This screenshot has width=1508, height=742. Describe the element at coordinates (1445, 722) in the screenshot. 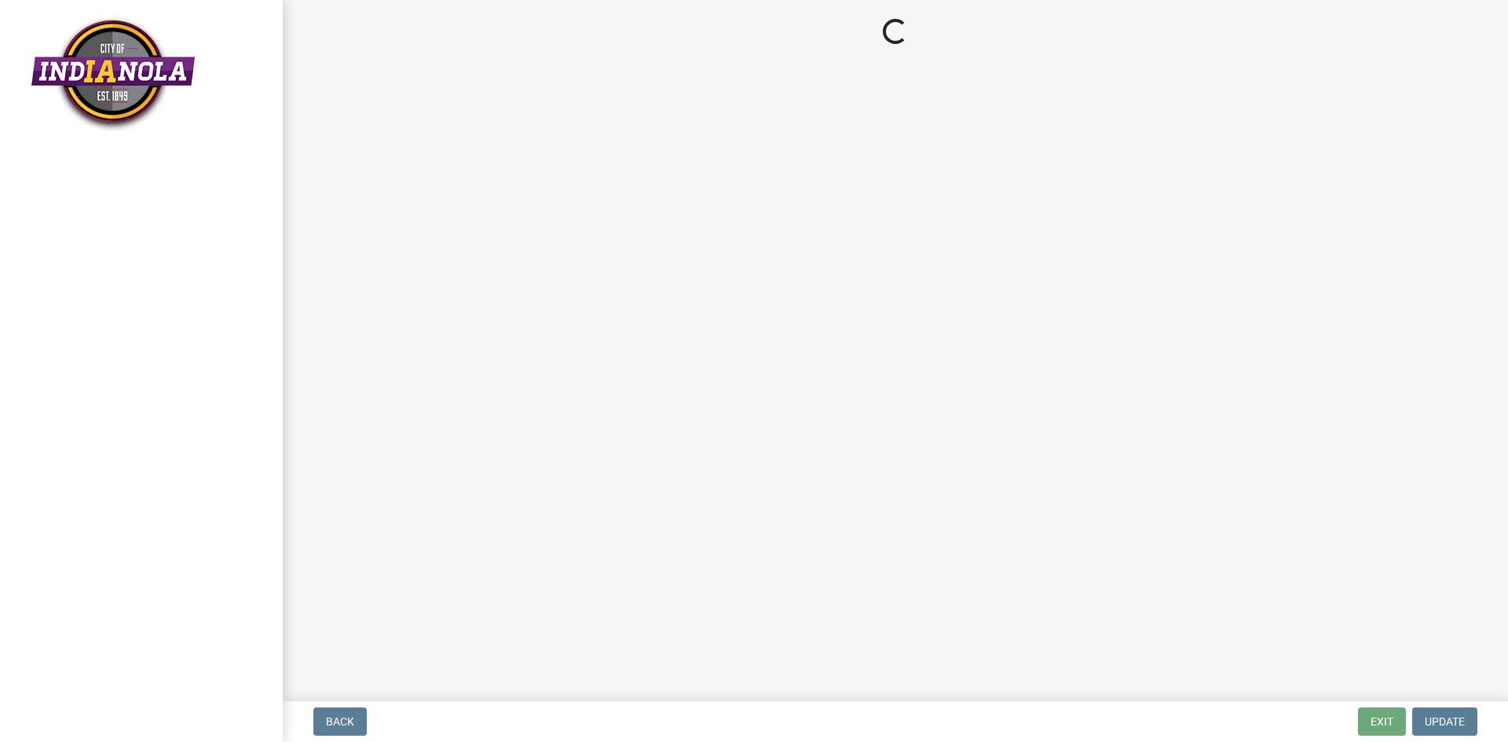

I see `span: Update` at that location.